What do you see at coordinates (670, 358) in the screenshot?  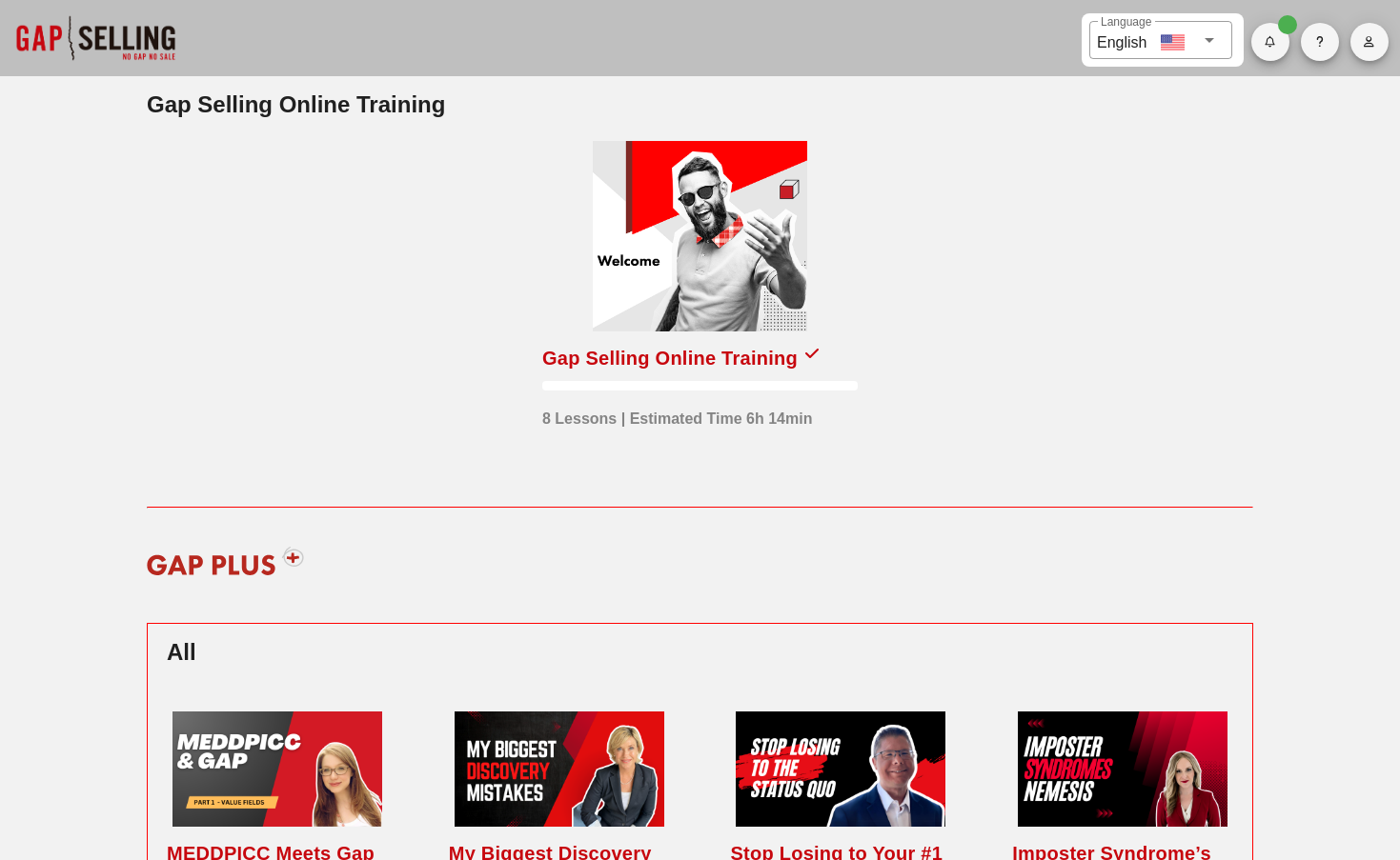 I see `div: Gap Selling Online Training` at bounding box center [670, 358].